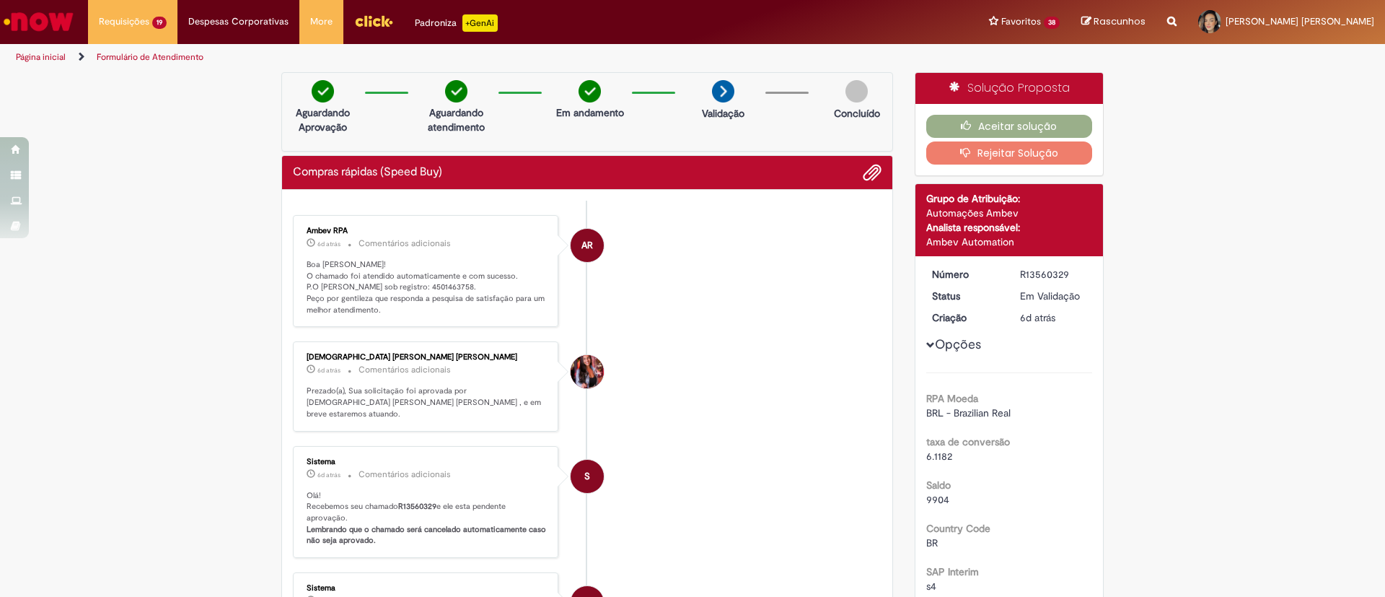  Describe the element at coordinates (1009, 153) in the screenshot. I see `button: Rejeitar Solução` at that location.